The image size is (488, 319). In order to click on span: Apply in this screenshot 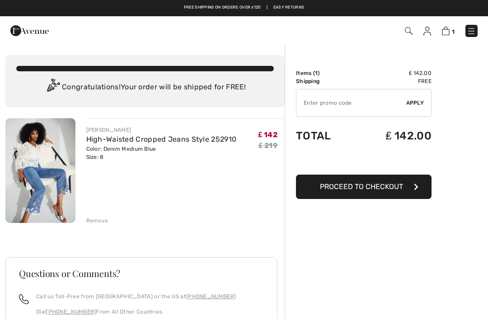, I will do `click(415, 103)`.